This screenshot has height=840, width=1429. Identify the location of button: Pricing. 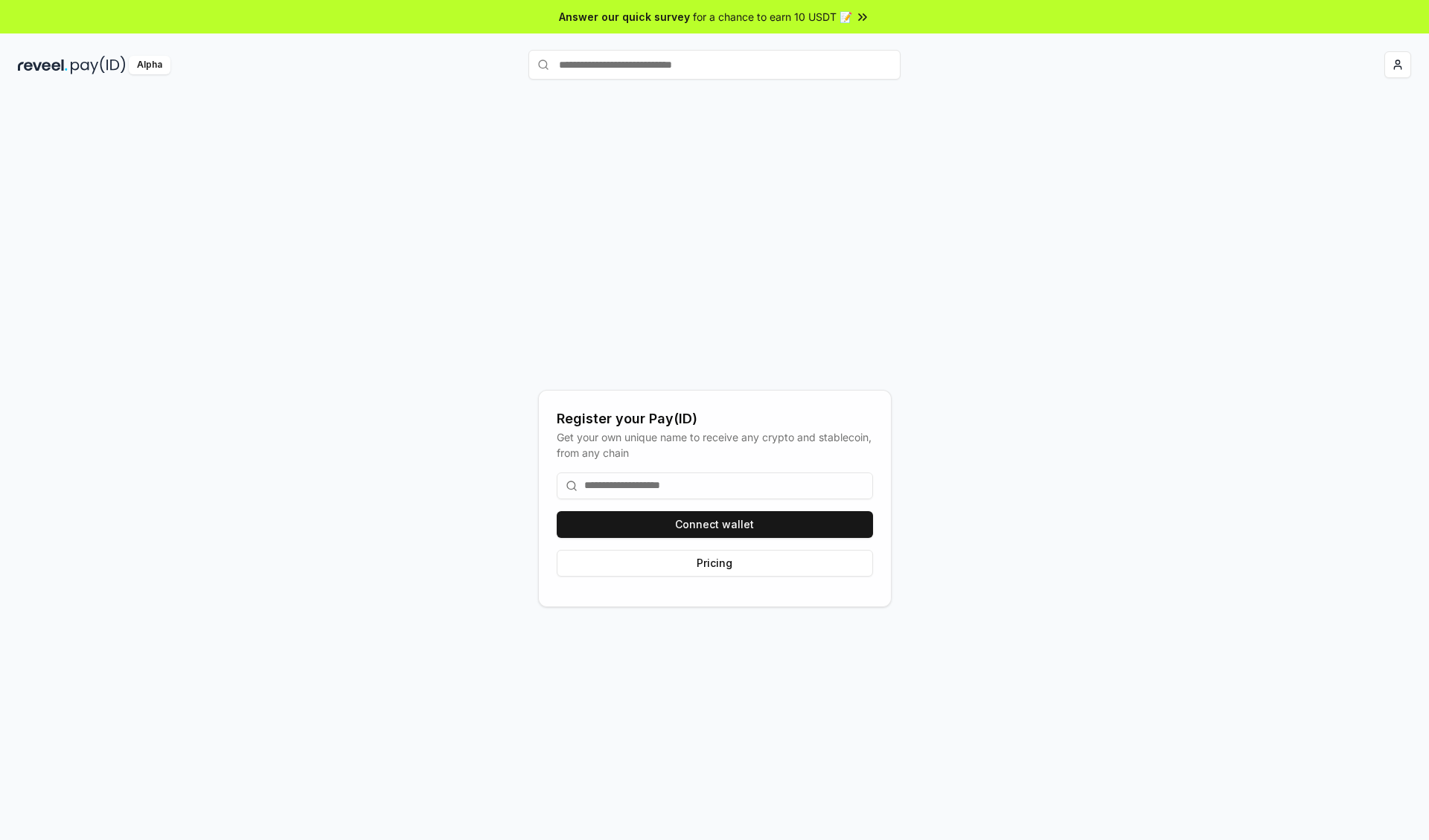
(714, 563).